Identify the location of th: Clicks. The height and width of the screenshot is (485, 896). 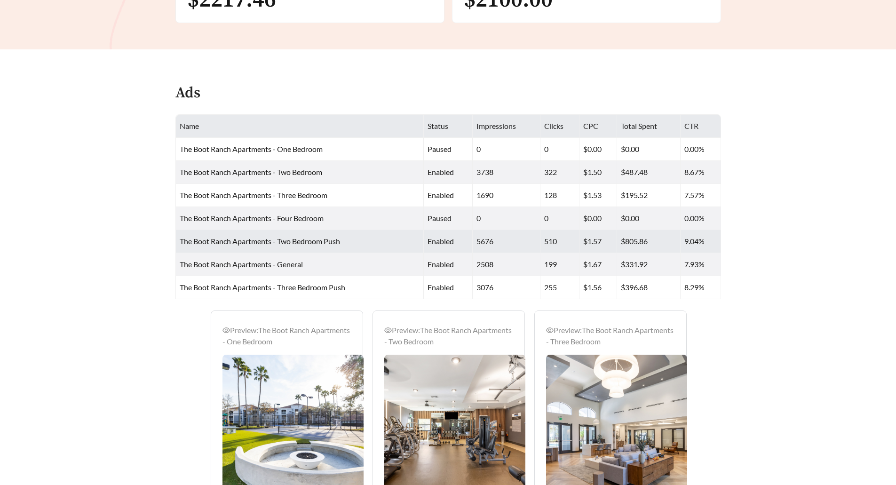
(560, 126).